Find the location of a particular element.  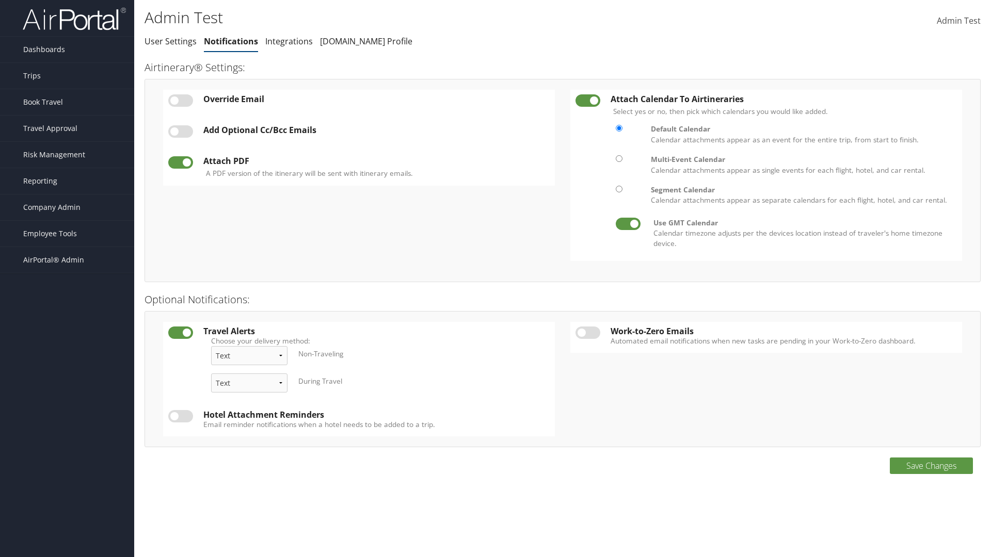

span: AirPortal® Admin is located at coordinates (54, 260).